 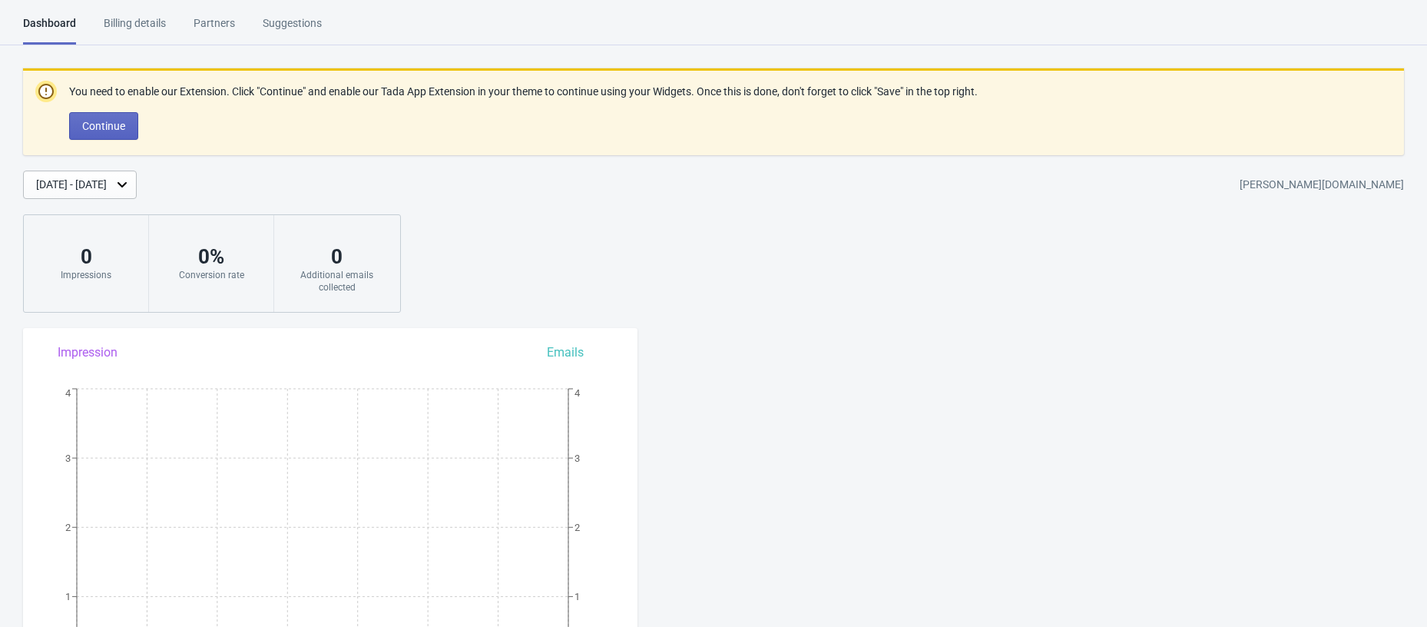 What do you see at coordinates (214, 28) in the screenshot?
I see `div: Partners` at bounding box center [214, 28].